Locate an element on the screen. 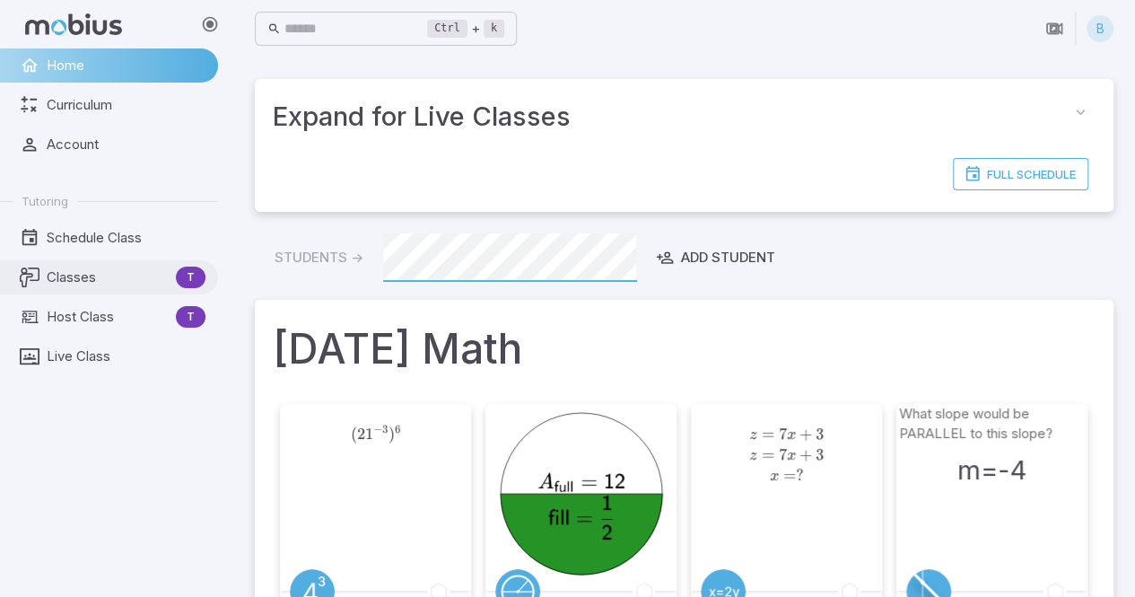 Image resolution: width=1135 pixels, height=597 pixels. span: Tutoring is located at coordinates (45, 201).